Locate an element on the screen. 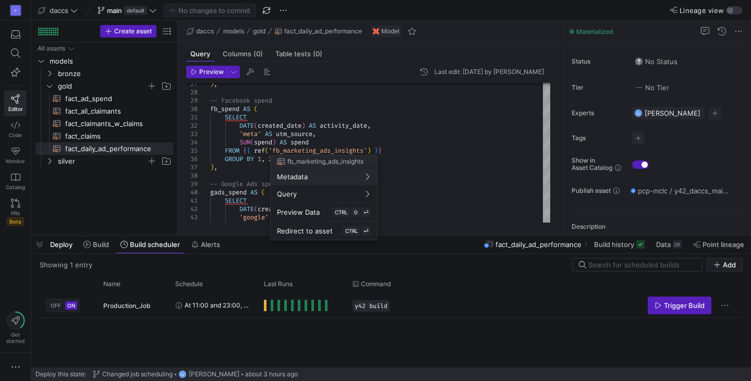 The image size is (751, 381). span: Query is located at coordinates (287, 194).